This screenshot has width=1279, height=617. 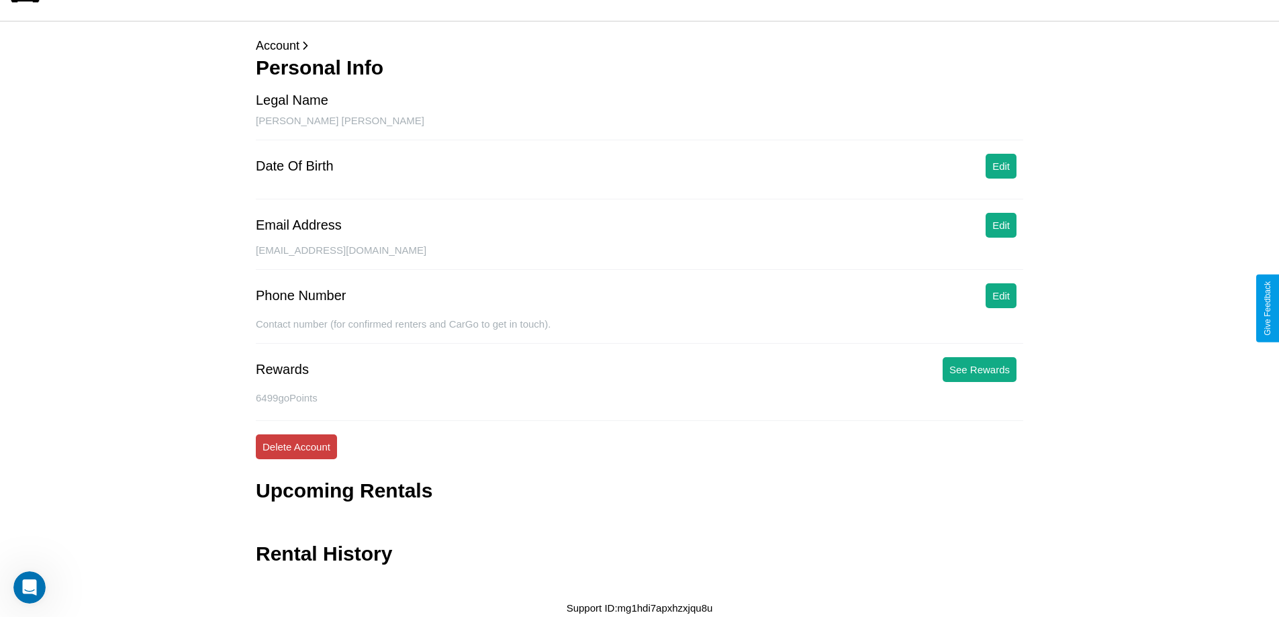 I want to click on div: Phone Number, so click(x=301, y=295).